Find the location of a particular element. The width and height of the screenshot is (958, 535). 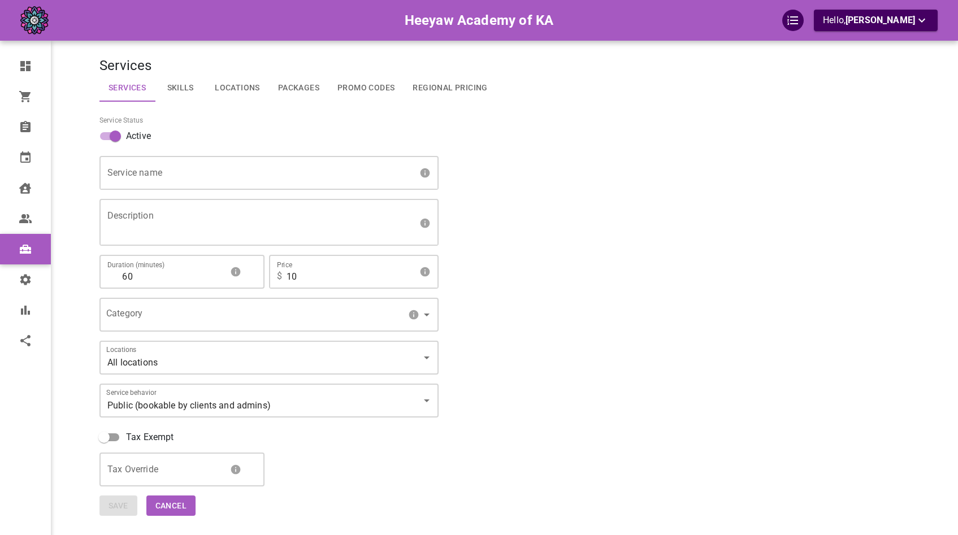

label: Duration (minutes) is located at coordinates (136, 264).